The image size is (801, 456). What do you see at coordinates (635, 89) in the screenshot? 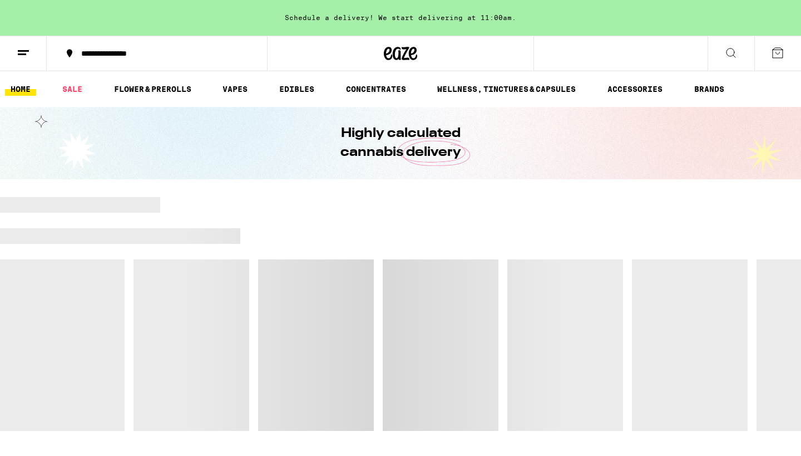
I see `a: ACCESSORIES` at bounding box center [635, 89].